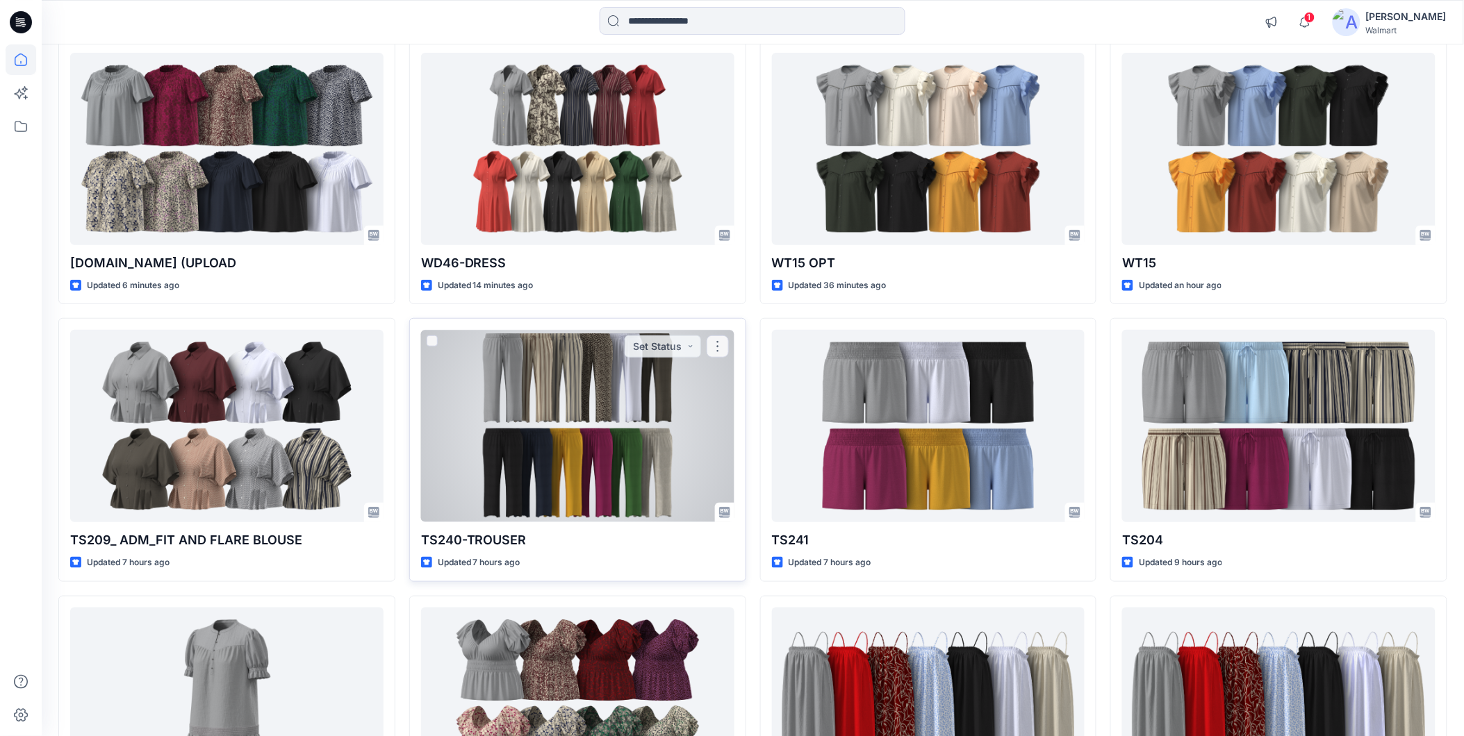  What do you see at coordinates (837, 285) in the screenshot?
I see `p: Updated 36 minutes ago` at bounding box center [837, 285].